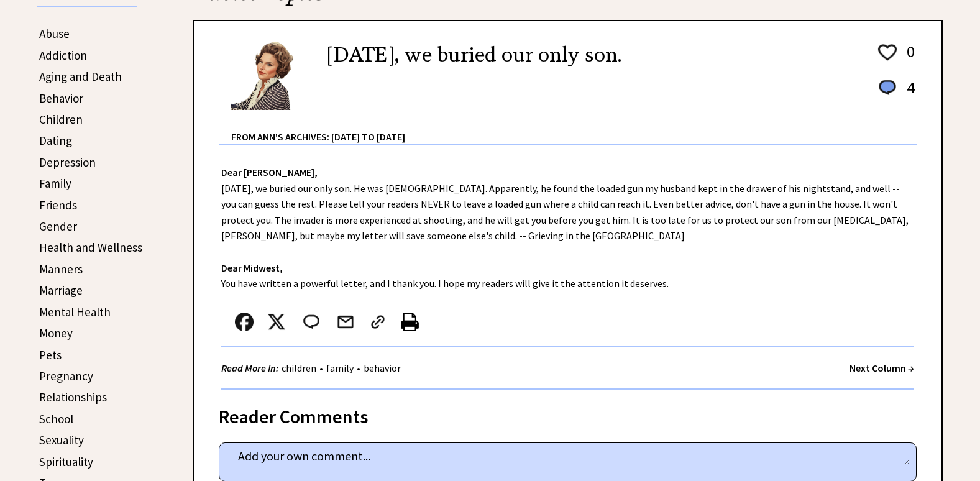 This screenshot has height=481, width=980. What do you see at coordinates (61, 290) in the screenshot?
I see `a: Marriage` at bounding box center [61, 290].